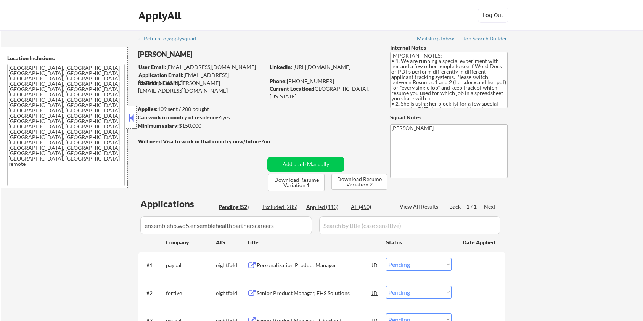  Describe the element at coordinates (485, 39) in the screenshot. I see `a: Job Search Builder` at that location.